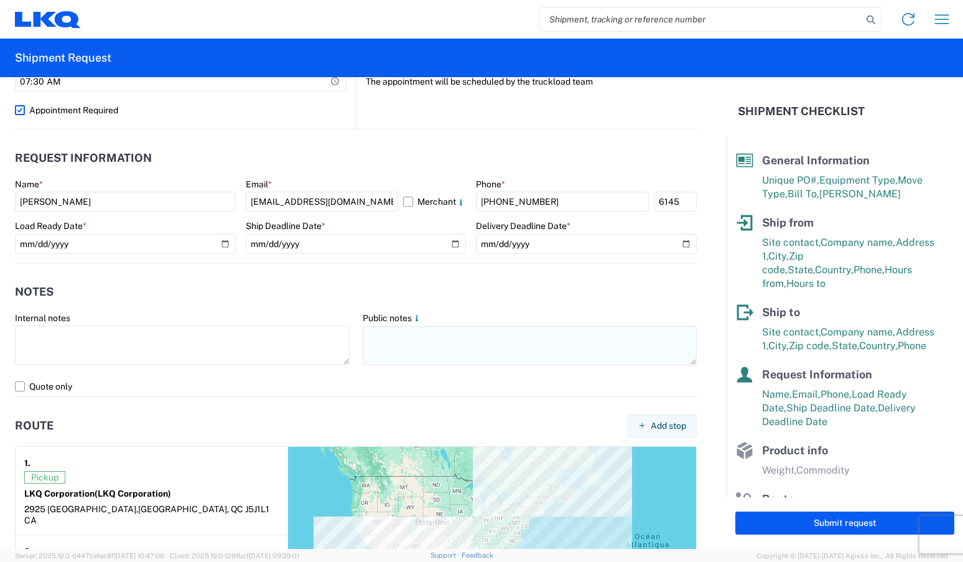 Image resolution: width=963 pixels, height=562 pixels. What do you see at coordinates (806, 283) in the screenshot?
I see `span: Hours to` at bounding box center [806, 283].